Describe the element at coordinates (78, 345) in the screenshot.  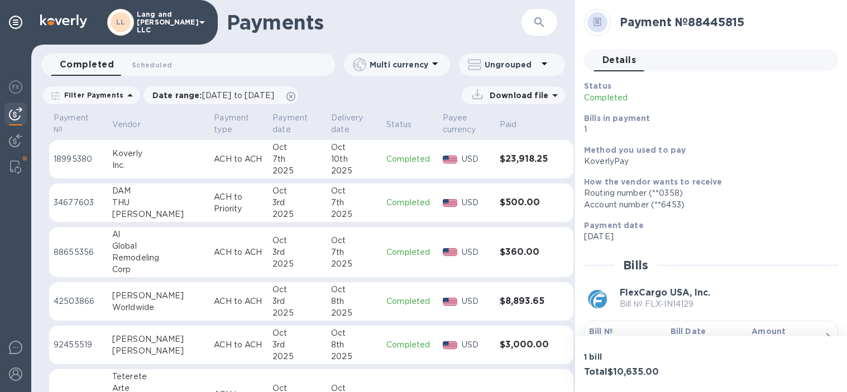
I see `p: 92455519` at that location.